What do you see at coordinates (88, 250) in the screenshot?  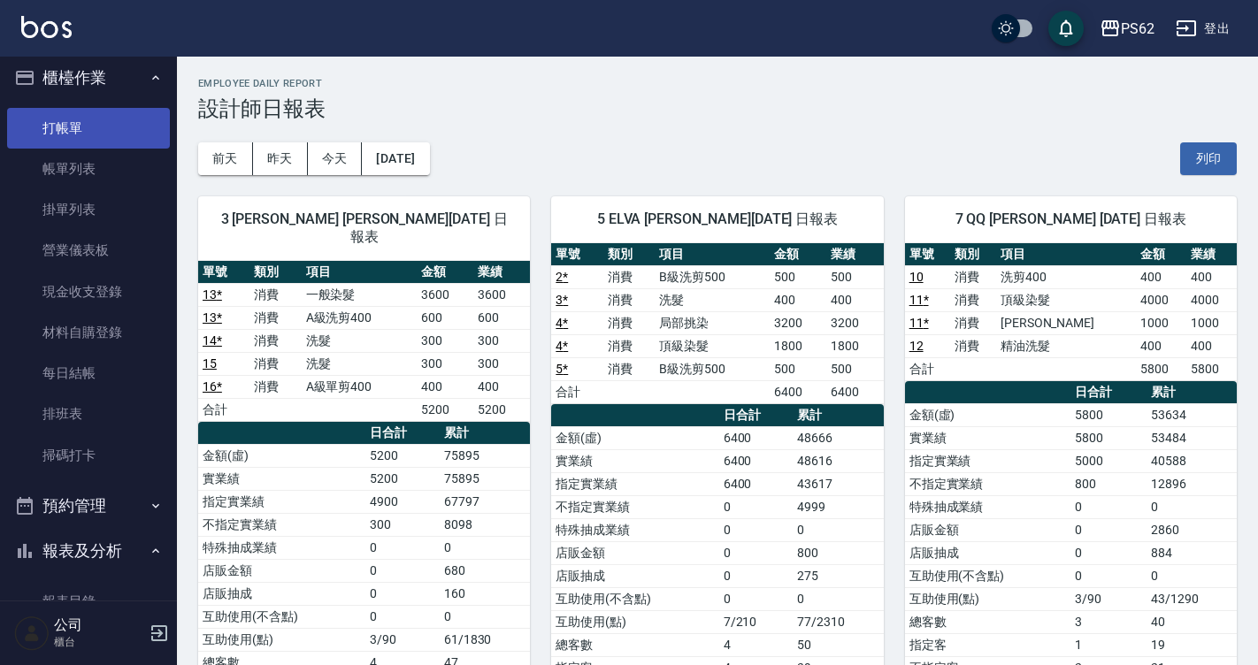 I see `a: 營業儀表板` at bounding box center [88, 250].